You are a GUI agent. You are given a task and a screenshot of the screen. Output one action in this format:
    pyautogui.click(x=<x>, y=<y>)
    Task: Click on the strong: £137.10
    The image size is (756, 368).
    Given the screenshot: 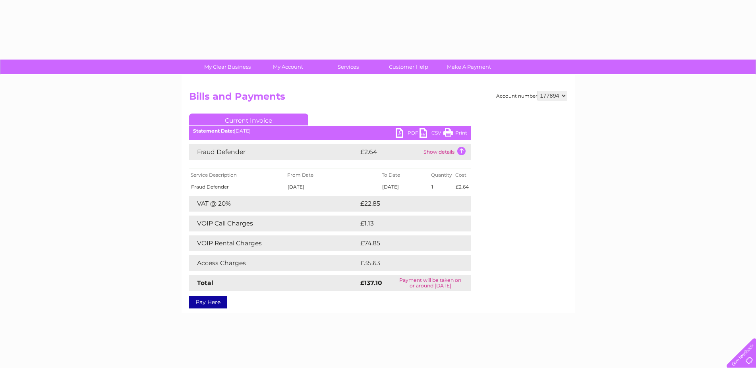 What is the action you would take?
    pyautogui.click(x=371, y=283)
    